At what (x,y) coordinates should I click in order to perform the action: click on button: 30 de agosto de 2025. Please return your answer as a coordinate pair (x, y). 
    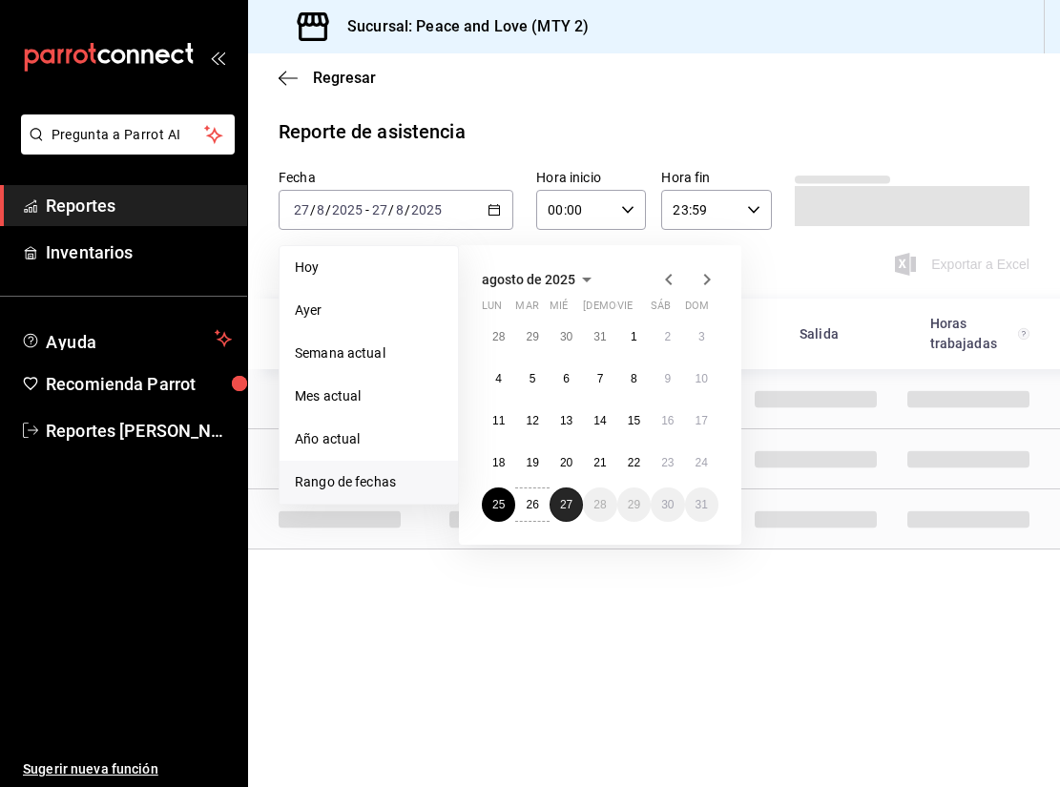
    Looking at the image, I should click on (667, 505).